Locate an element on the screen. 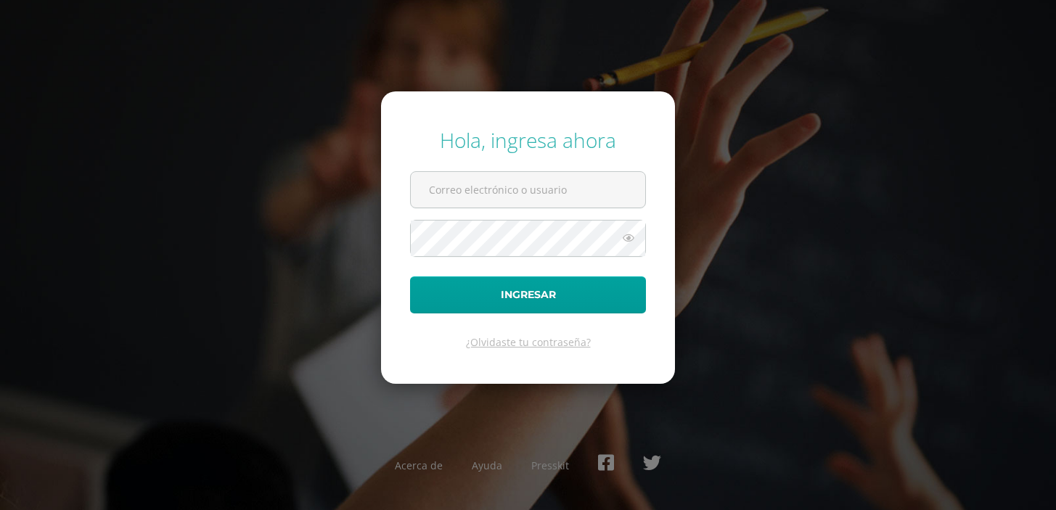 The image size is (1056, 510). a: Presskit is located at coordinates (550, 465).